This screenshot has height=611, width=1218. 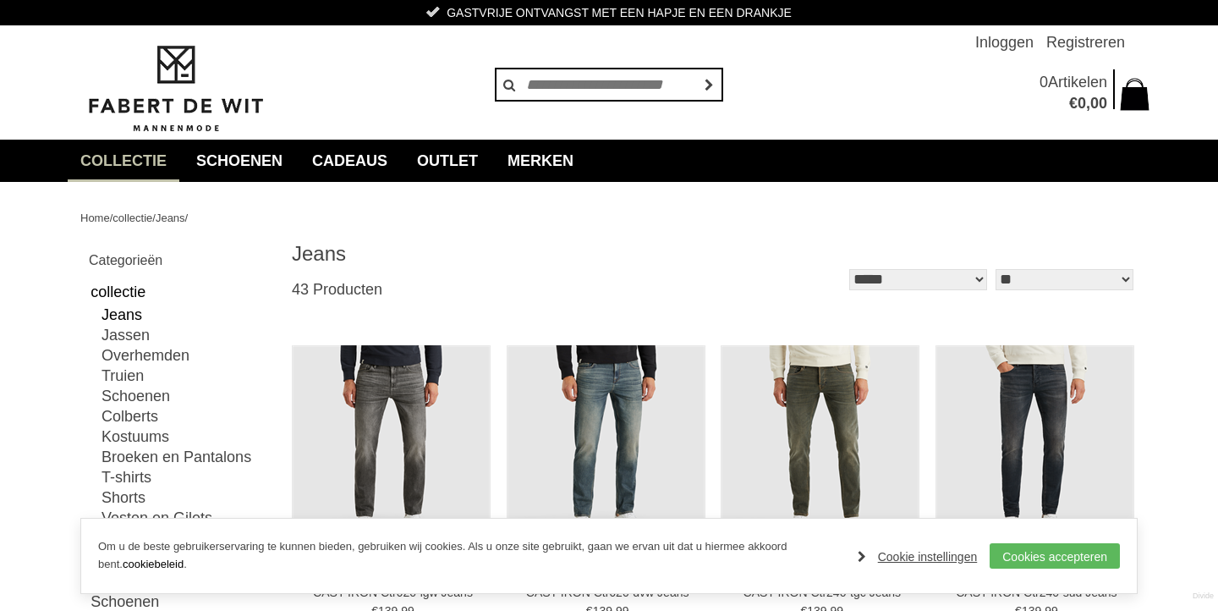 What do you see at coordinates (170, 217) in the screenshot?
I see `span: Jeans` at bounding box center [170, 217].